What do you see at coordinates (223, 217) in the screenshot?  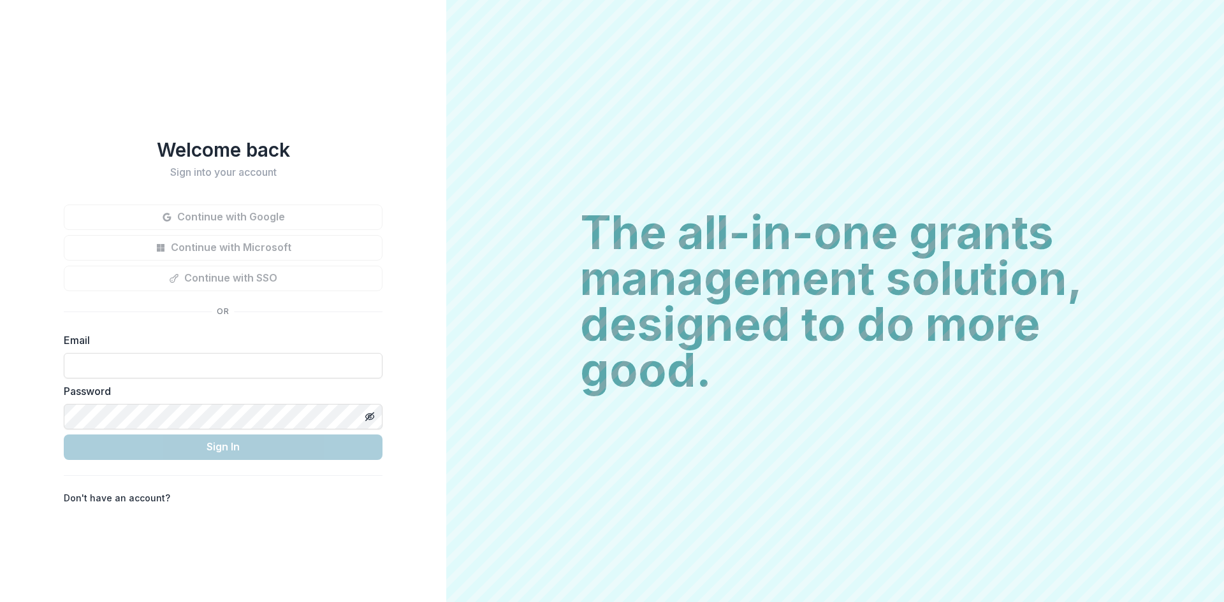 I see `button: Continue with Google` at bounding box center [223, 217].